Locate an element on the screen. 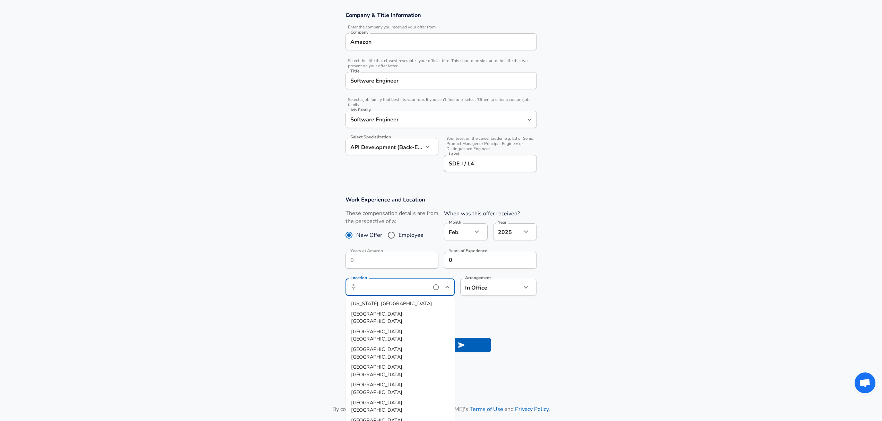 The width and height of the screenshot is (882, 421). input: L3 is located at coordinates (490, 163).